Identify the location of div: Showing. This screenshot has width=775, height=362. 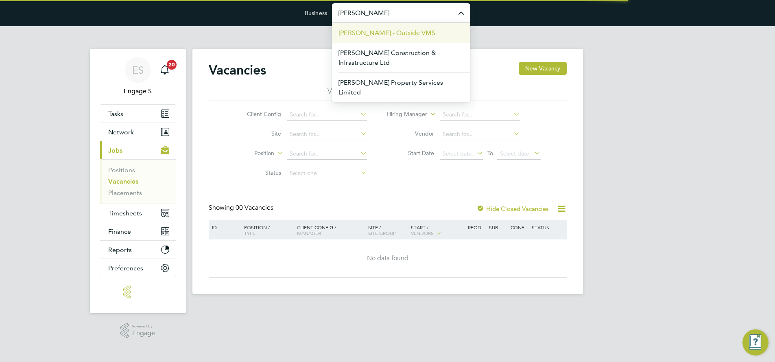
(242, 207).